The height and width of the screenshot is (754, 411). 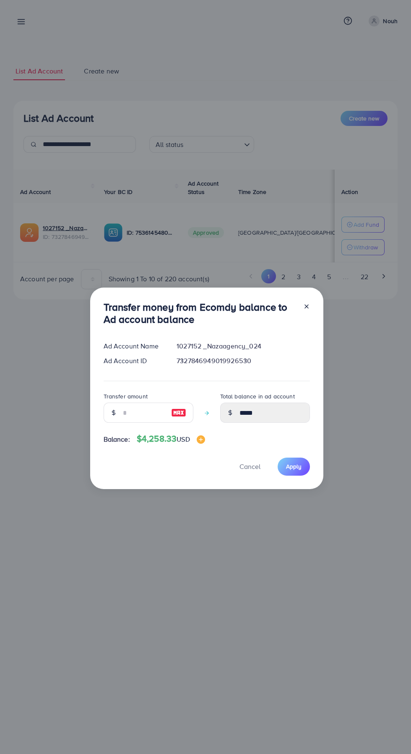 What do you see at coordinates (133, 346) in the screenshot?
I see `div: Ad Account Name` at bounding box center [133, 346].